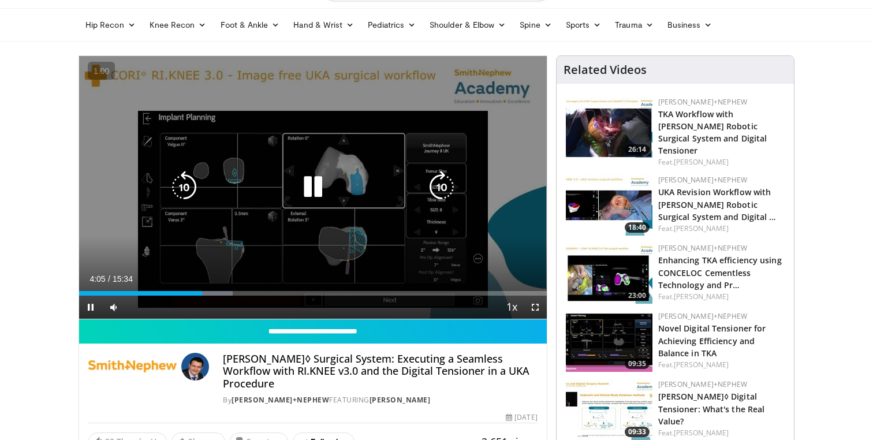 The image size is (873, 440). Describe the element at coordinates (584, 25) in the screenshot. I see `a: Sports` at that location.